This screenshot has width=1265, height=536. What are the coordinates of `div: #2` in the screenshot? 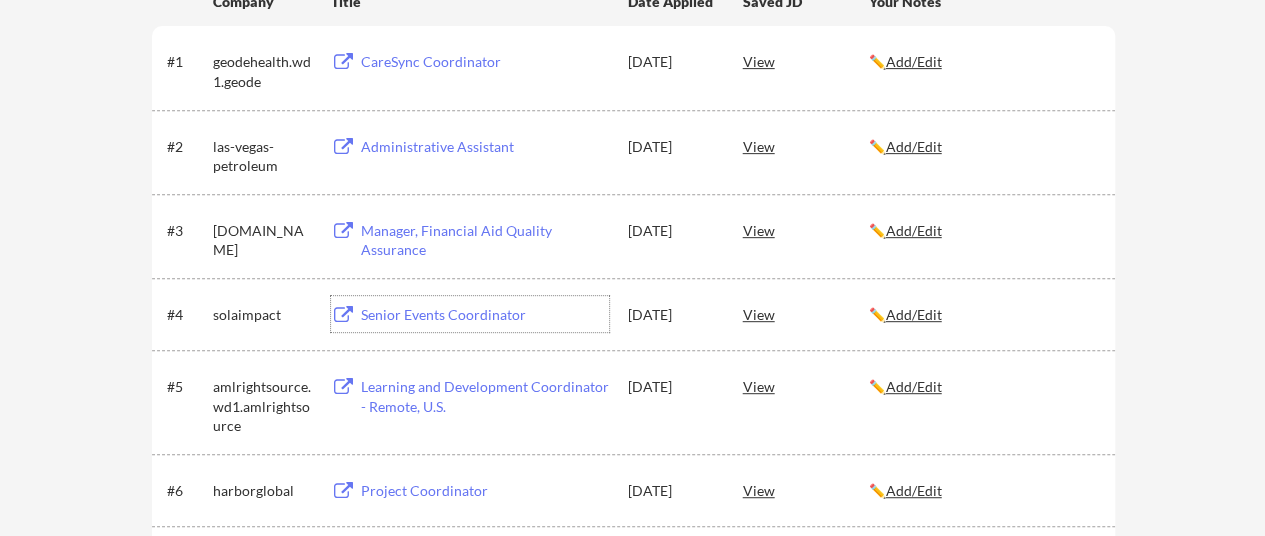 It's located at (186, 147).